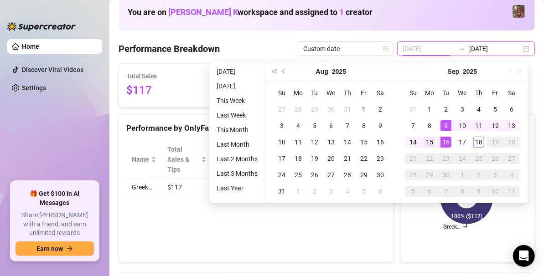  Describe the element at coordinates (413, 126) in the screenshot. I see `td: 2025-09-07` at that location.